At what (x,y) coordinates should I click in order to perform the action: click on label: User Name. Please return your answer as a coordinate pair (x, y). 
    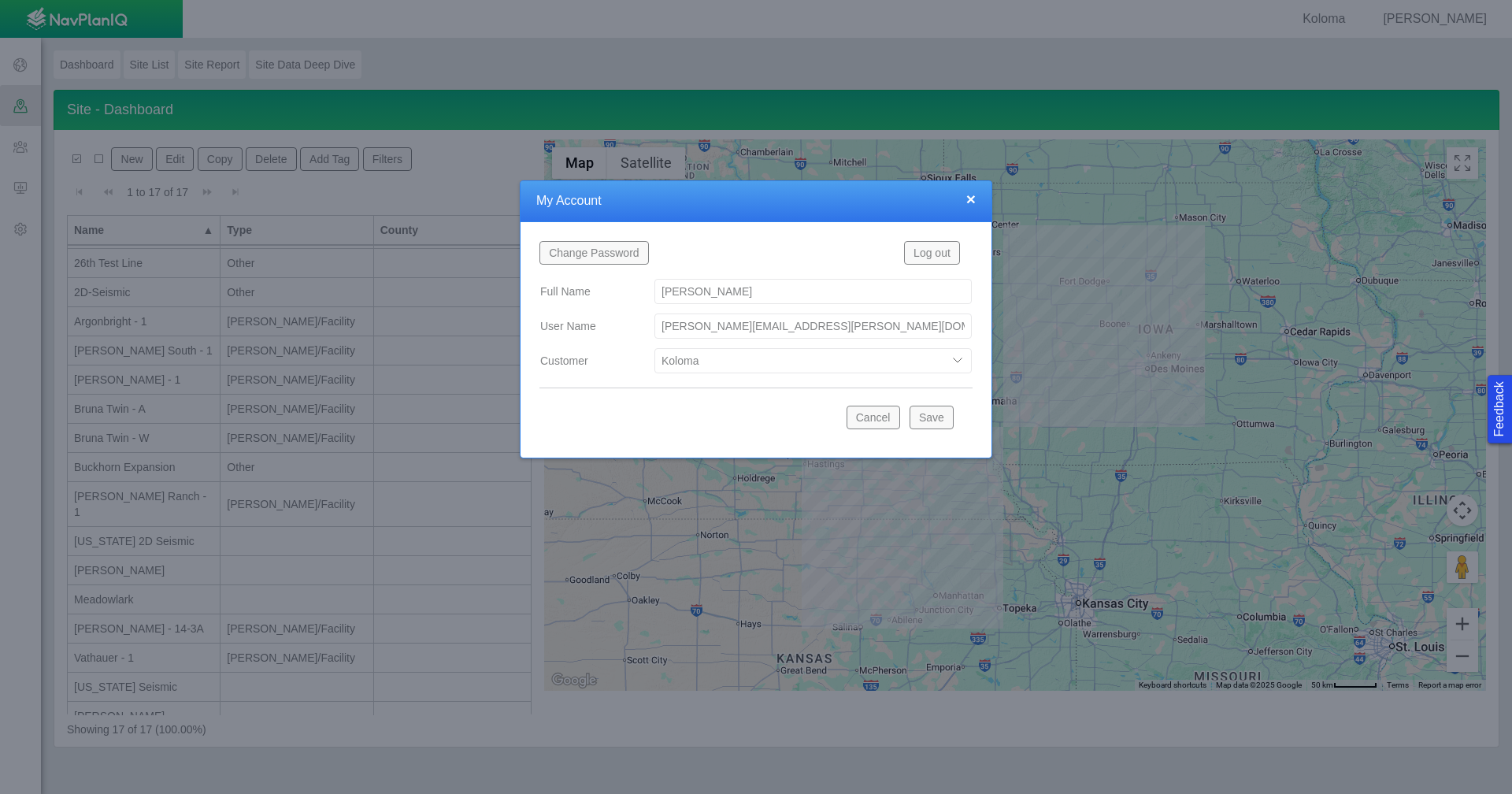
    Looking at the image, I should click on (584, 326).